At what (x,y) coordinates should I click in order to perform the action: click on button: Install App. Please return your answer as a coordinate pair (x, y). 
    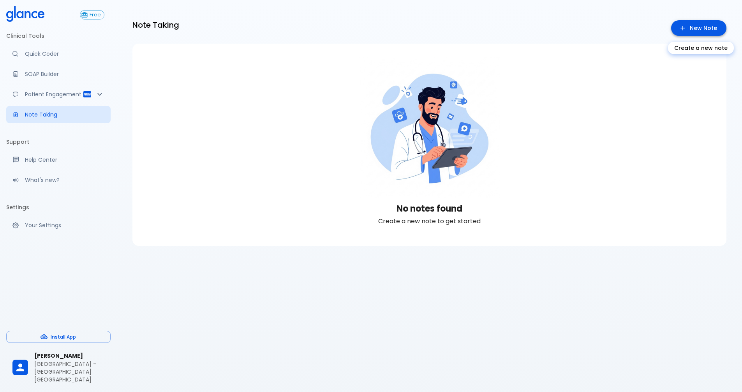
    Looking at the image, I should click on (58, 336).